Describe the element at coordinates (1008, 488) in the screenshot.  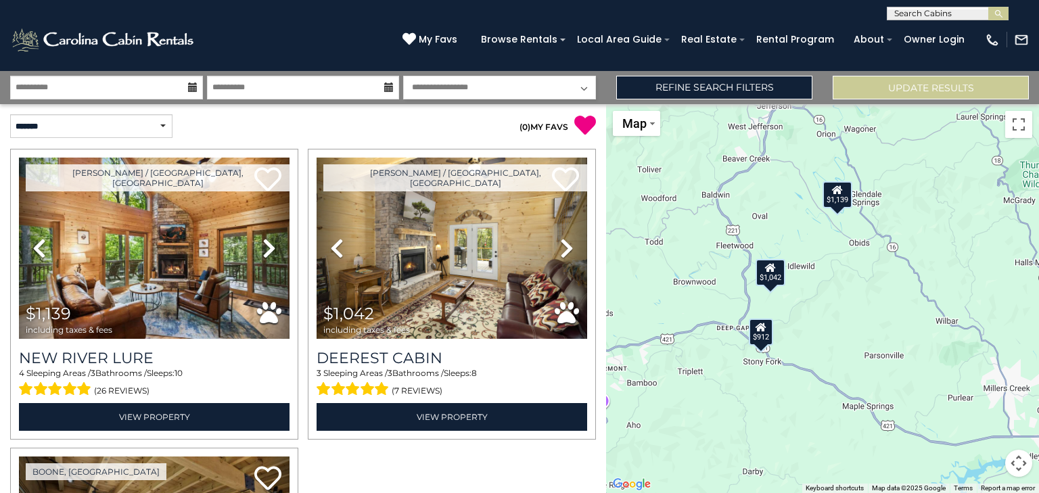
I see `a: Report a map error` at that location.